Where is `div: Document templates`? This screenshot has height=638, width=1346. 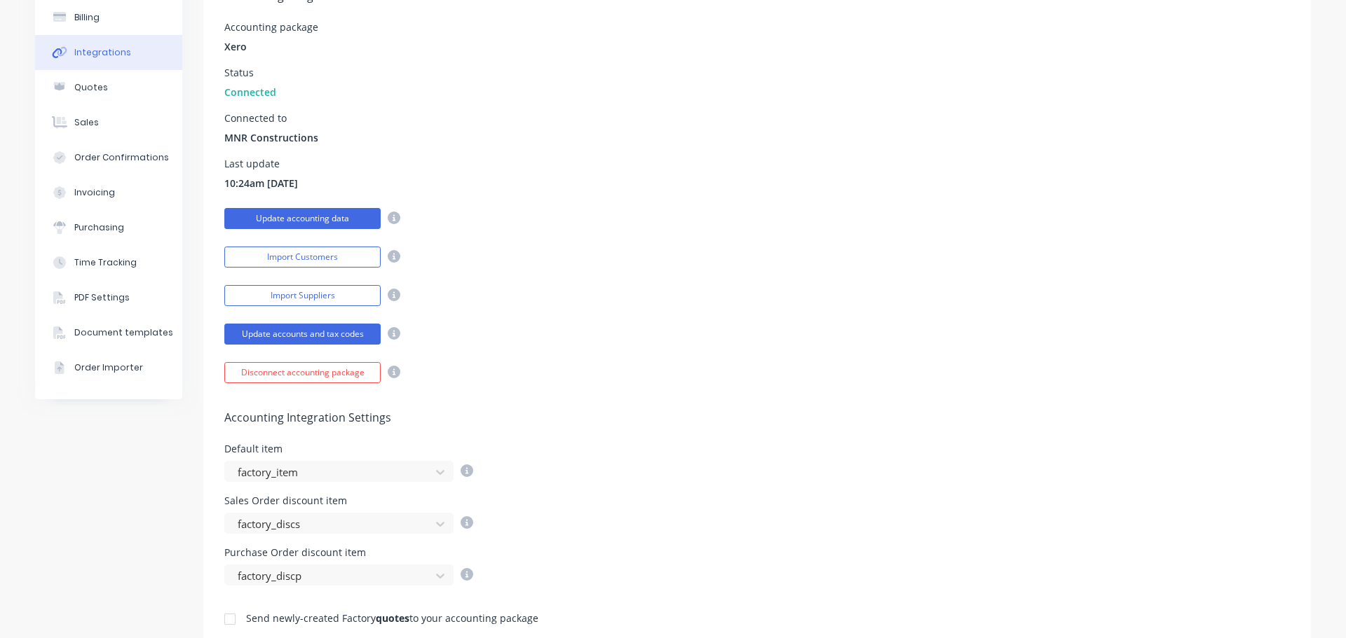
div: Document templates is located at coordinates (123, 333).